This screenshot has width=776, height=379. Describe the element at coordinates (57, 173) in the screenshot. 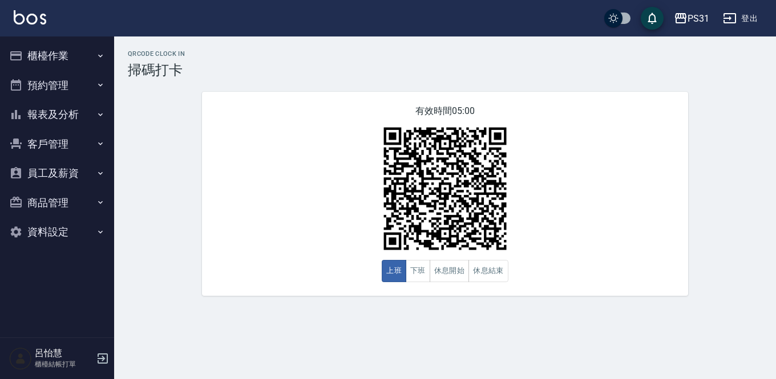

I see `button: 員工及薪資` at that location.